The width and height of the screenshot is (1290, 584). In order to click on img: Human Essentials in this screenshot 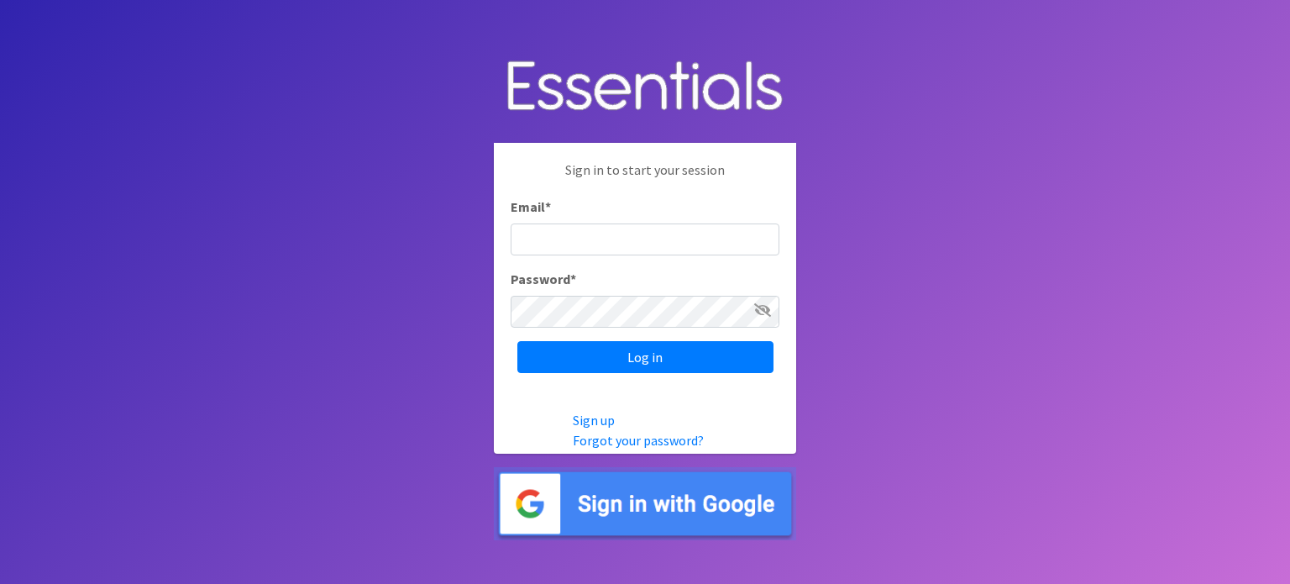, I will do `click(645, 86)`.